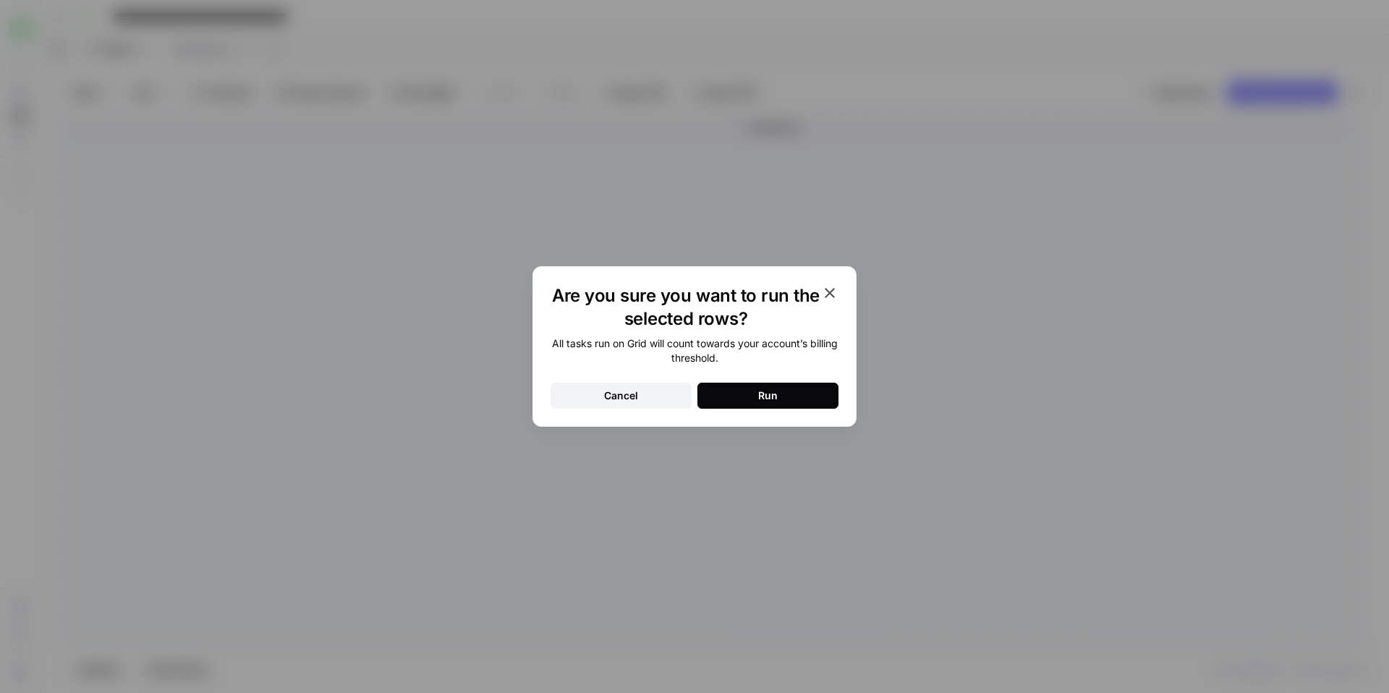 This screenshot has height=693, width=1389. I want to click on h1: Are you sure you want to run the selected rows?, so click(686, 307).